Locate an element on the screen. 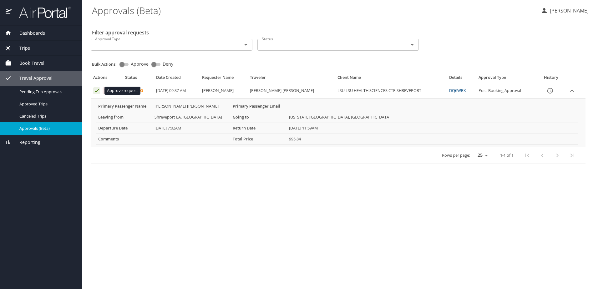 Image resolution: width=598 pixels, height=289 pixels. span: Dashboards is located at coordinates (28, 33).